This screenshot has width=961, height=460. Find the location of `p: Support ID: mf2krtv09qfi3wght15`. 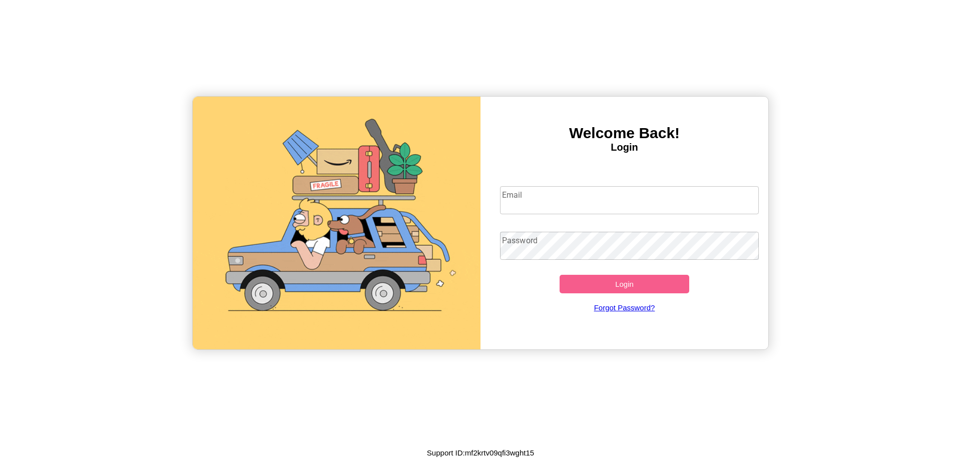

p: Support ID: mf2krtv09qfi3wght15 is located at coordinates (480, 452).